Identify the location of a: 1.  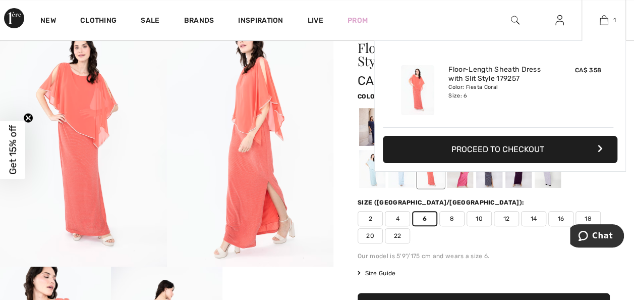
(604, 20).